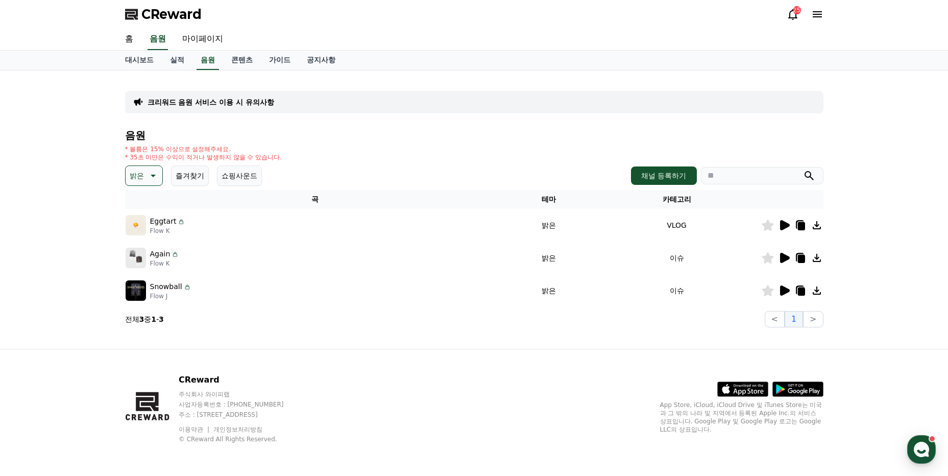 The height and width of the screenshot is (476, 948). What do you see at coordinates (160, 254) in the screenshot?
I see `p: Again` at bounding box center [160, 254].